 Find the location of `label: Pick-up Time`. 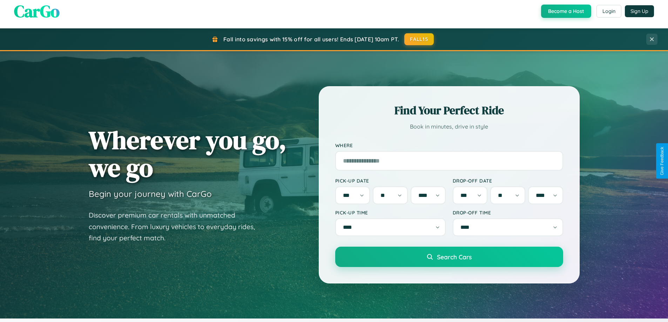

label: Pick-up Time is located at coordinates (390, 212).